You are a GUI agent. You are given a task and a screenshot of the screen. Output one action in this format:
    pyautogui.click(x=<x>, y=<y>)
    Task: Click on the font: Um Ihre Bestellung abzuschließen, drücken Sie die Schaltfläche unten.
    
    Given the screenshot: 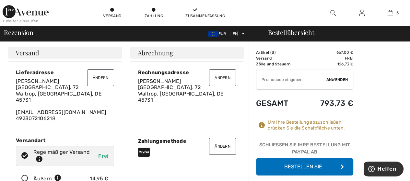 What is the action you would take?
    pyautogui.click(x=306, y=125)
    